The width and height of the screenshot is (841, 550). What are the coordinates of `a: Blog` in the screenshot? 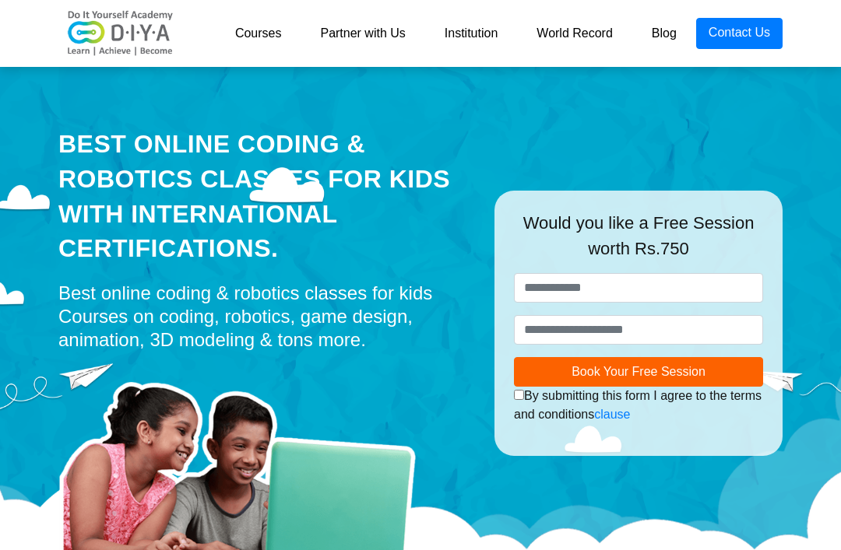 It's located at (664, 33).